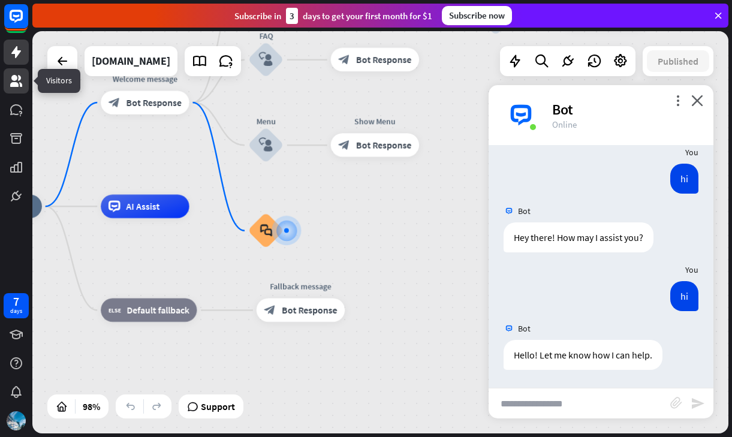  I want to click on div: Subscribe in days to get your first month for $1, so click(333, 16).